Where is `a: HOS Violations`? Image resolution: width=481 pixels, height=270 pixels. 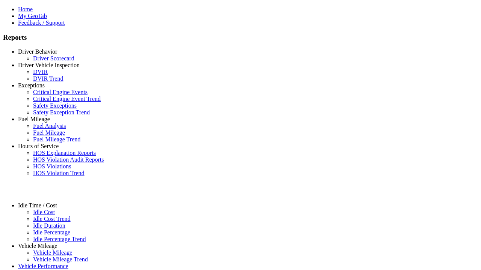 a: HOS Violations is located at coordinates (52, 166).